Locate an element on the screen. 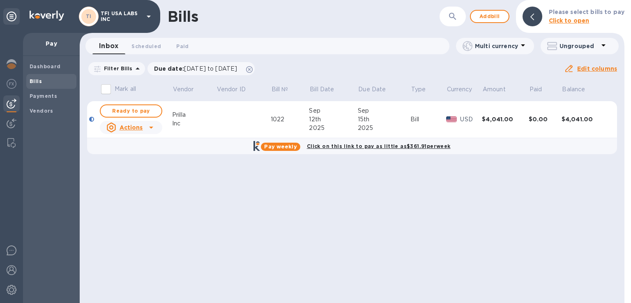 The image size is (631, 303). u: Edit columns is located at coordinates (597, 69).